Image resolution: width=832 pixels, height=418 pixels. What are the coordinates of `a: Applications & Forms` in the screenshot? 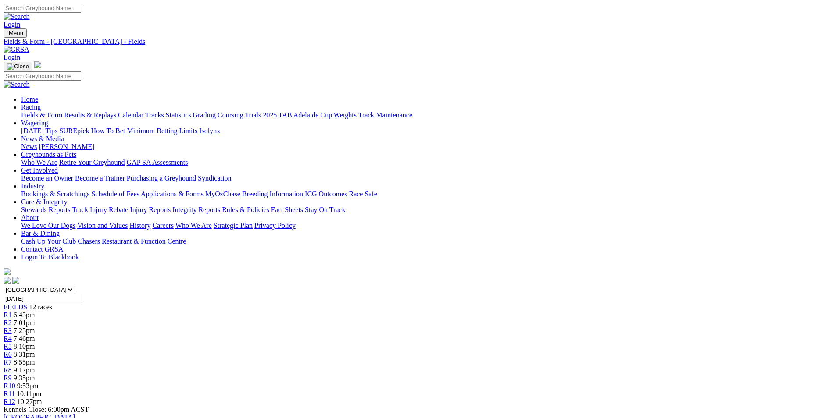 It's located at (172, 194).